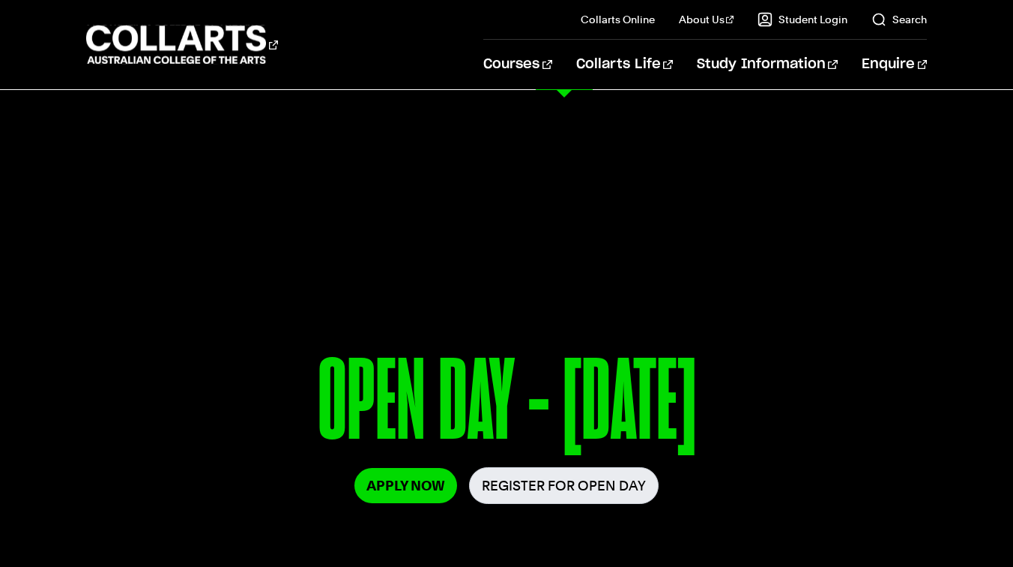 Image resolution: width=1013 pixels, height=567 pixels. Describe the element at coordinates (617, 19) in the screenshot. I see `a: Collarts Online` at that location.